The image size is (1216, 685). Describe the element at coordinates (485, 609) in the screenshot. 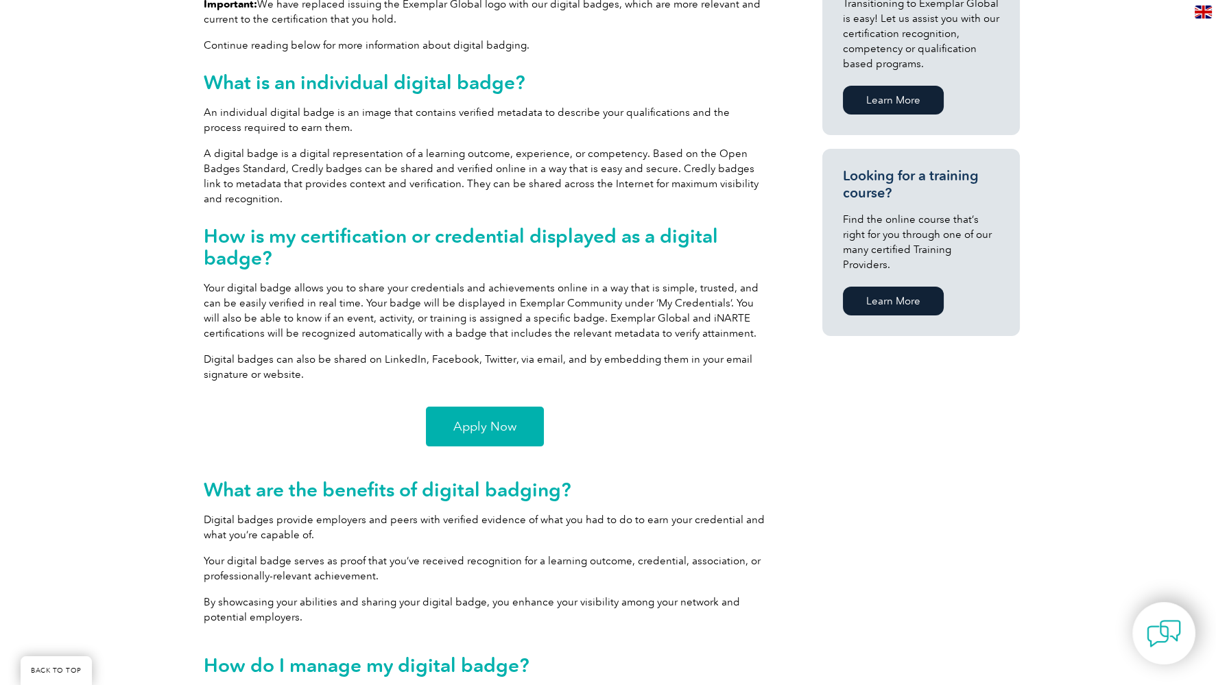

I see `p: By showcasing your abilities and sharing your digital badge, you enhance your visibility among yo...` at that location.